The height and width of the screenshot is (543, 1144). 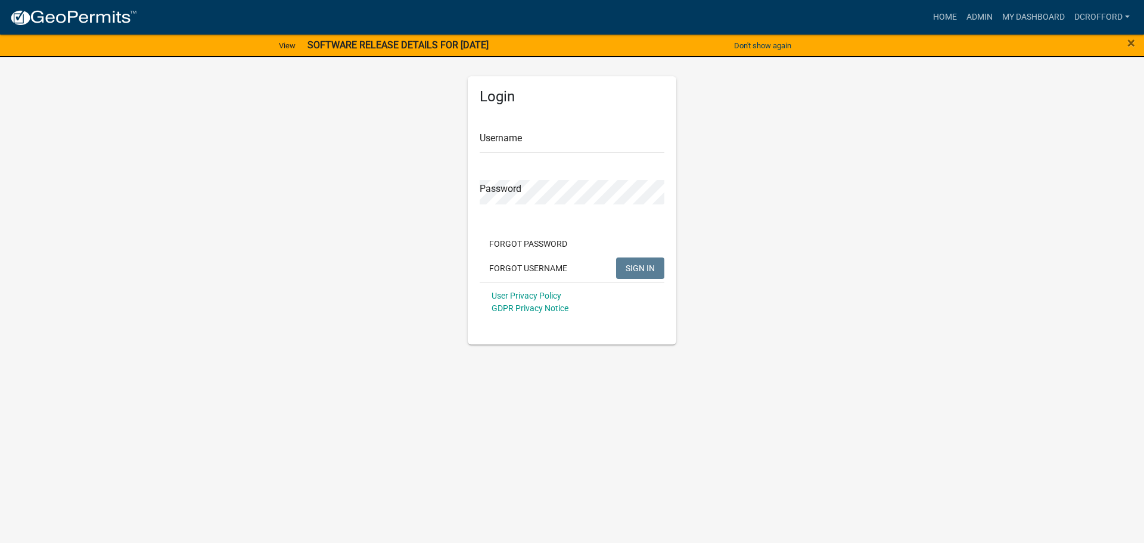 What do you see at coordinates (526, 296) in the screenshot?
I see `a: User Privacy Policy` at bounding box center [526, 296].